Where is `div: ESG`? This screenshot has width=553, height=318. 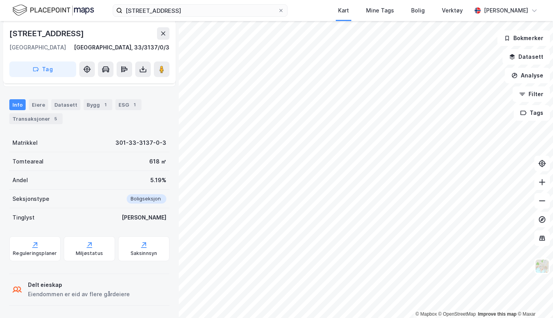
div: ESG is located at coordinates (128, 105).